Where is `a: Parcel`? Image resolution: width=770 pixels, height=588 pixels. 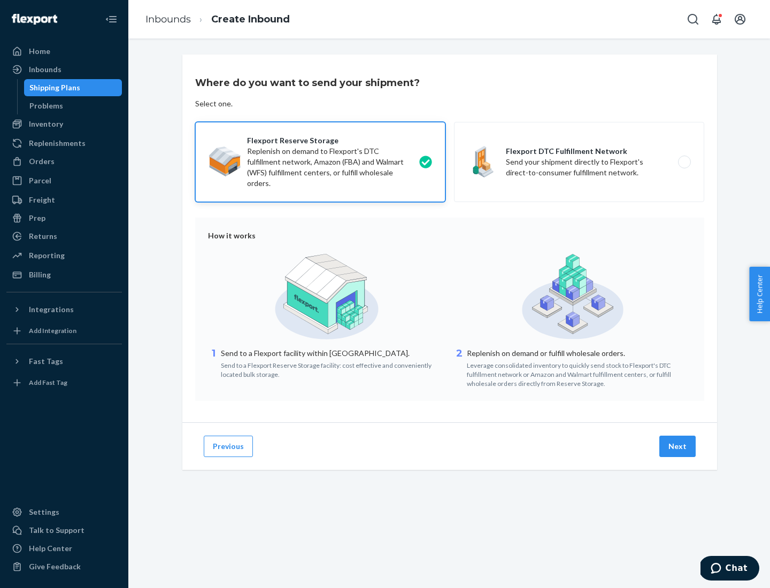
a: Parcel is located at coordinates (64, 181).